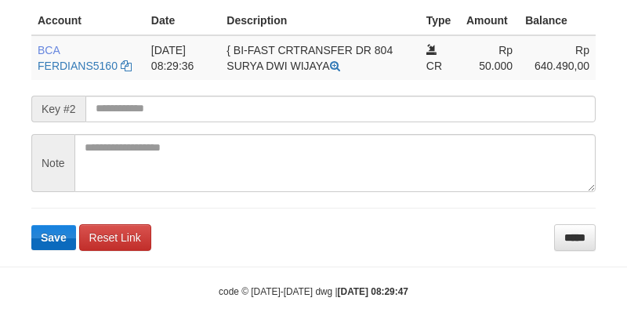 The width and height of the screenshot is (627, 334). I want to click on span: BCA, so click(49, 50).